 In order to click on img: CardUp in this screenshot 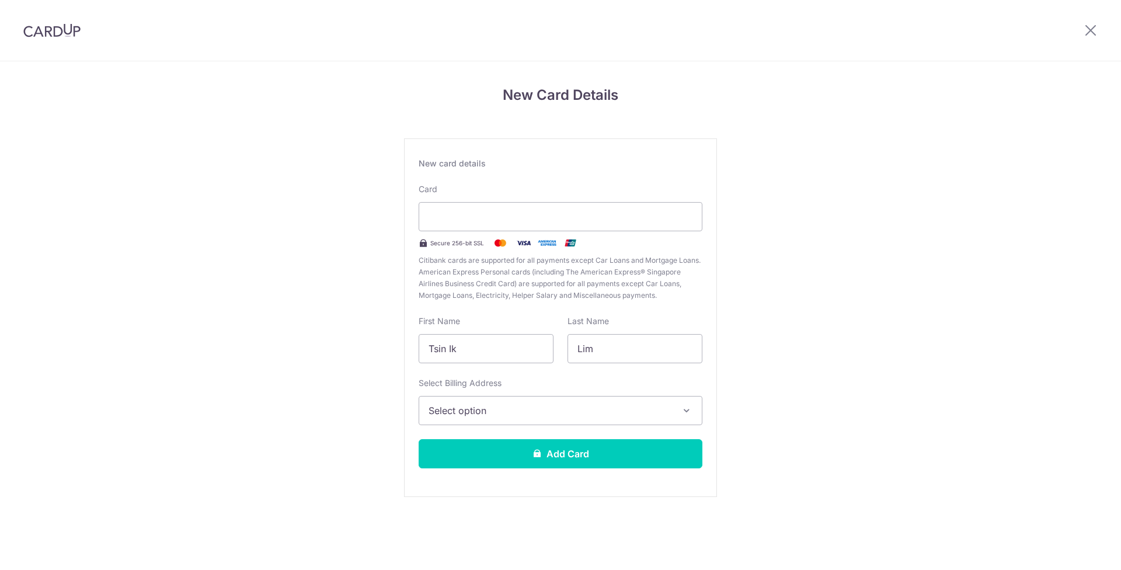, I will do `click(52, 30)`.